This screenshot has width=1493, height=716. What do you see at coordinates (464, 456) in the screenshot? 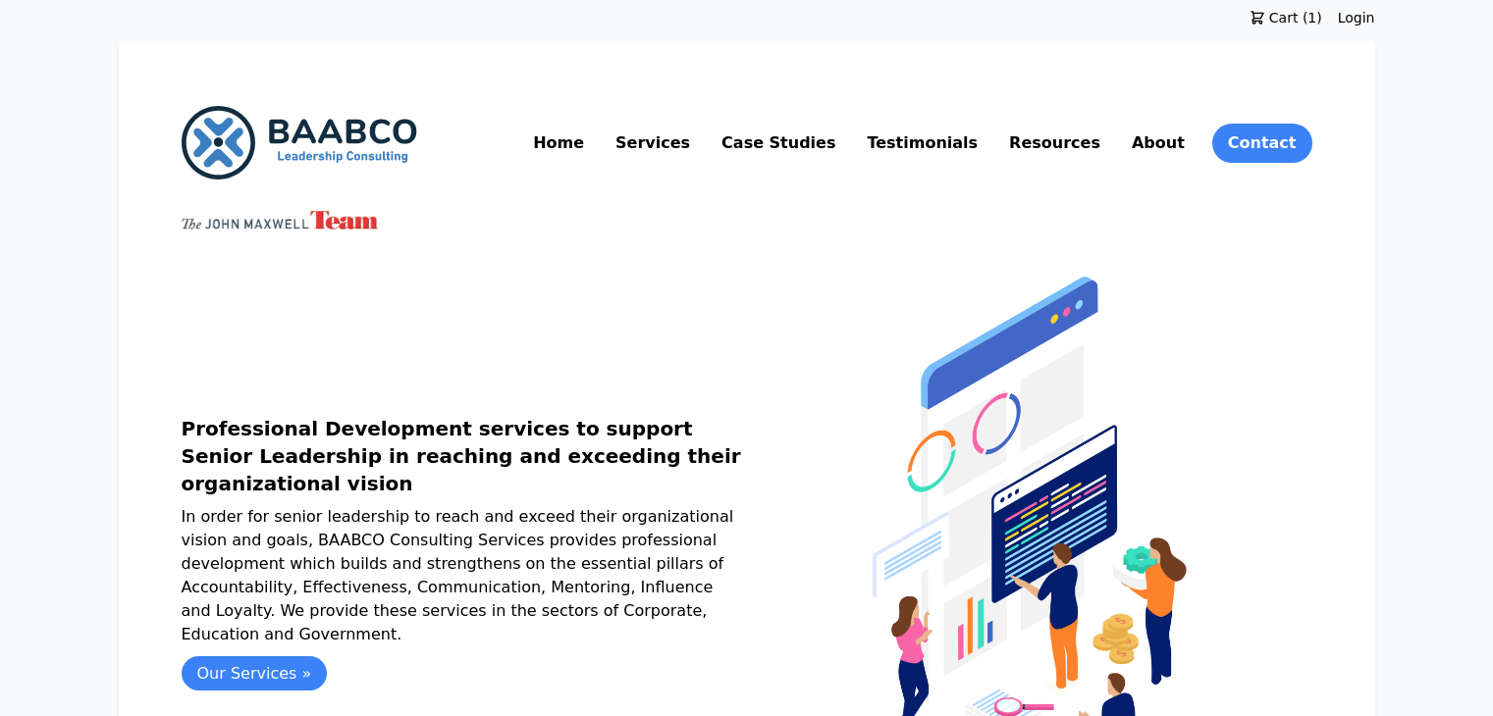
I see `h1: Professional Development services to support Senior Leadership in reaching and exceeding their or...` at bounding box center [464, 456].